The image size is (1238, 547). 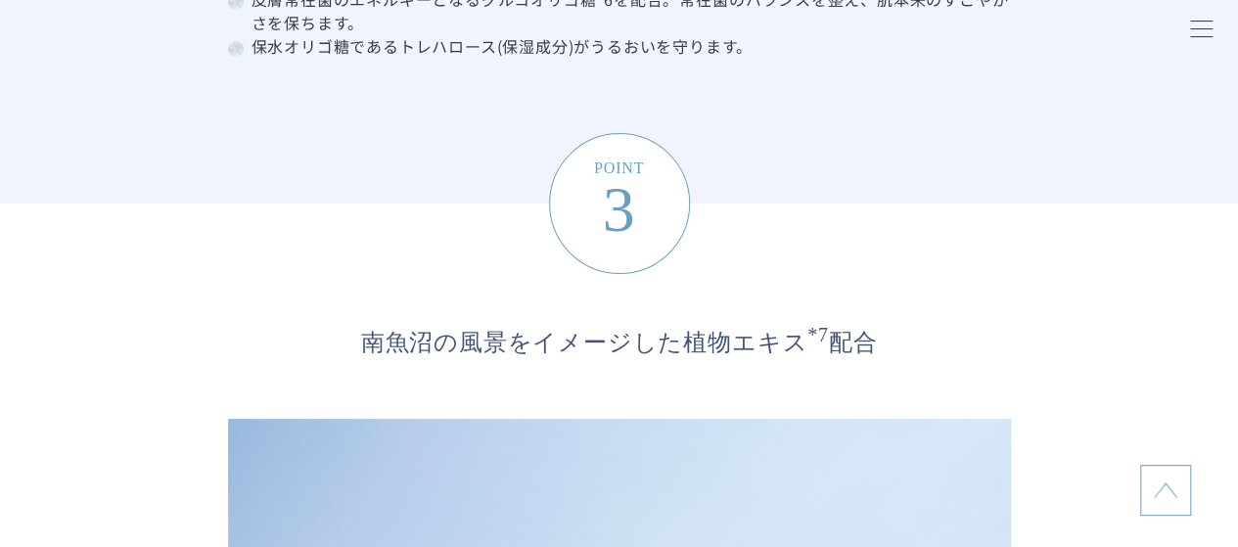 I want to click on span: 南魚沼の風景をイメージした 植物エキス 配合, so click(x=620, y=335).